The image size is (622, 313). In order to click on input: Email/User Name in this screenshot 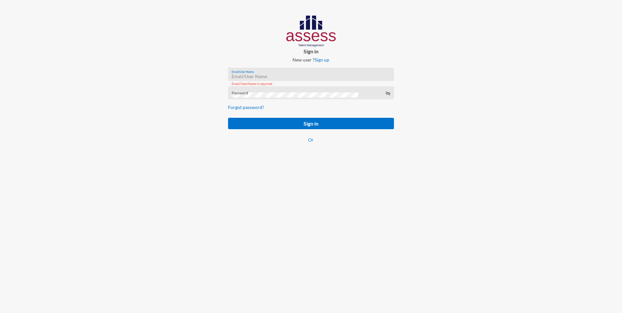, I will do `click(311, 77)`.